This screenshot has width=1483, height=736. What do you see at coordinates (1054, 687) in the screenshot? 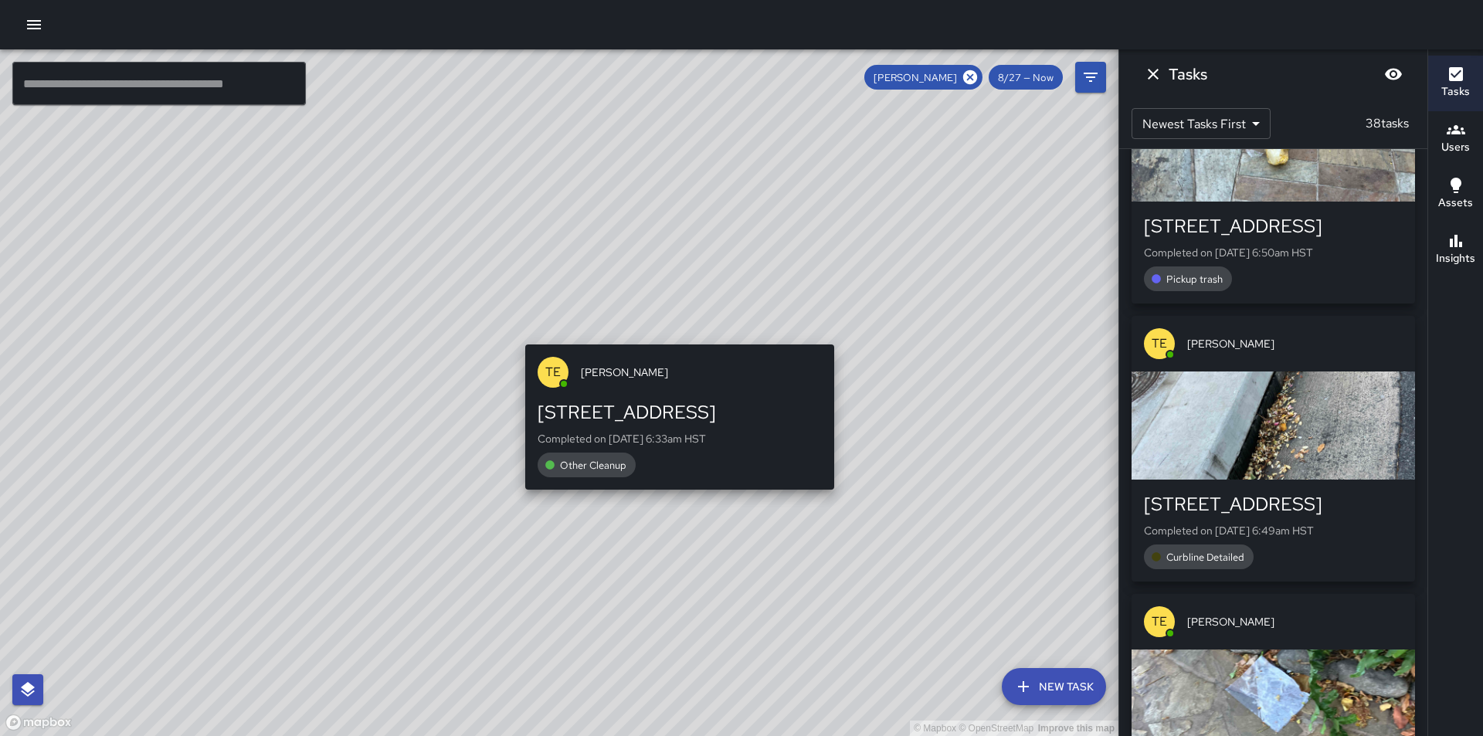
I see `button: New Task` at bounding box center [1054, 687].